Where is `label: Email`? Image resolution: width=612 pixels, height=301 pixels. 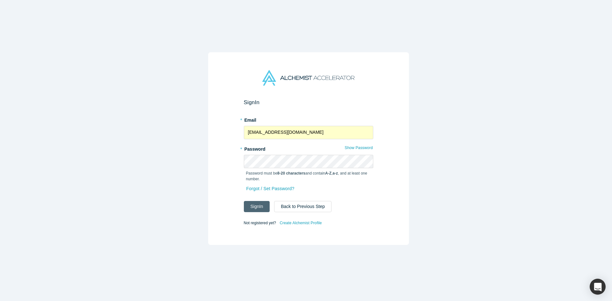 label: Email is located at coordinates (309, 119).